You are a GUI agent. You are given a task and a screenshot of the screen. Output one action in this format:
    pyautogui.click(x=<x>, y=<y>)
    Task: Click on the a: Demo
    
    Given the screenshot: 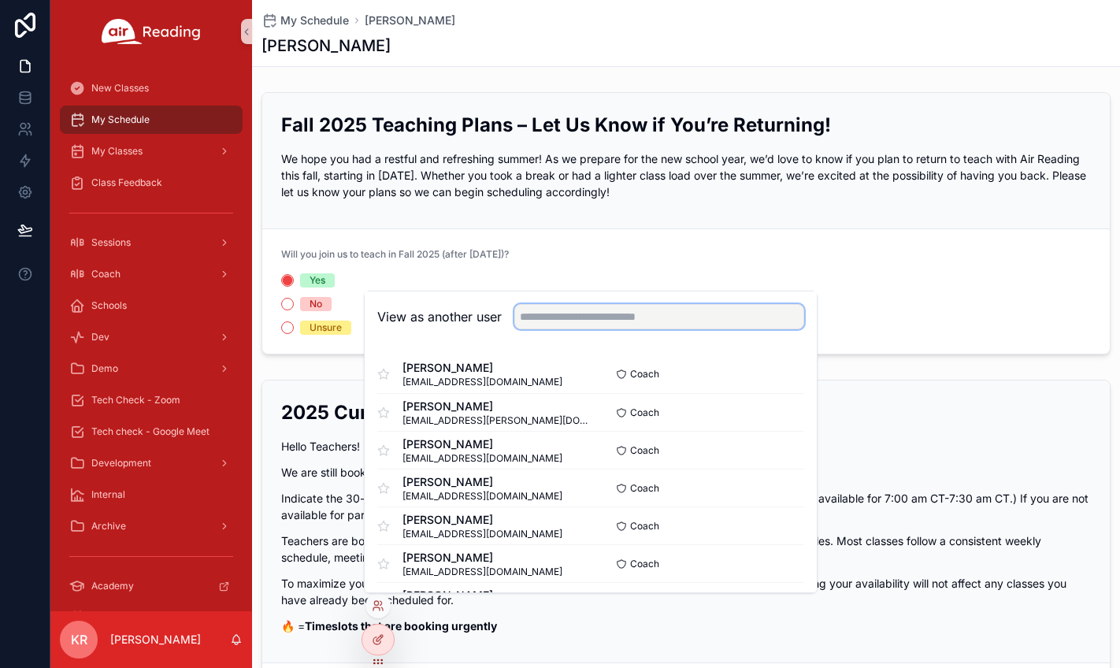 What is the action you would take?
    pyautogui.click(x=151, y=369)
    